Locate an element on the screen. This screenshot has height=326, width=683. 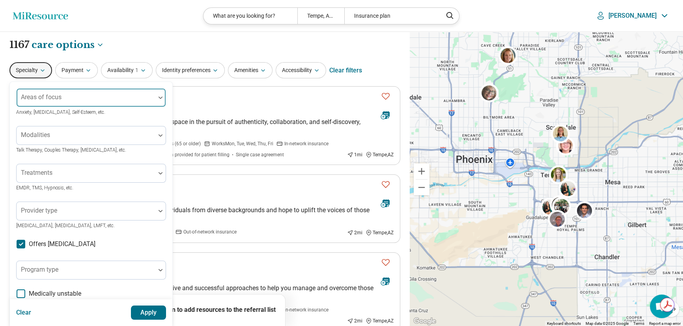
div: Insurance plan is located at coordinates (391, 16).